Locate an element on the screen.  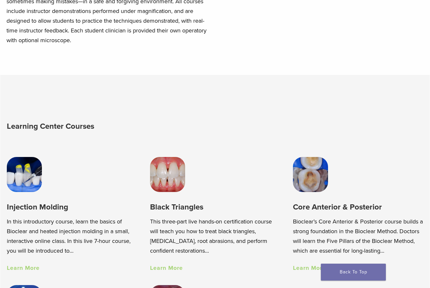
h3: Injection Molding is located at coordinates (72, 207).